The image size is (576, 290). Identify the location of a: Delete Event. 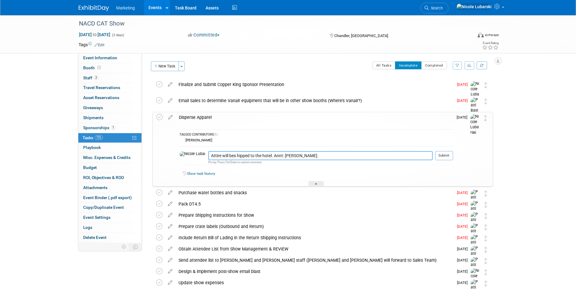
(110, 237).